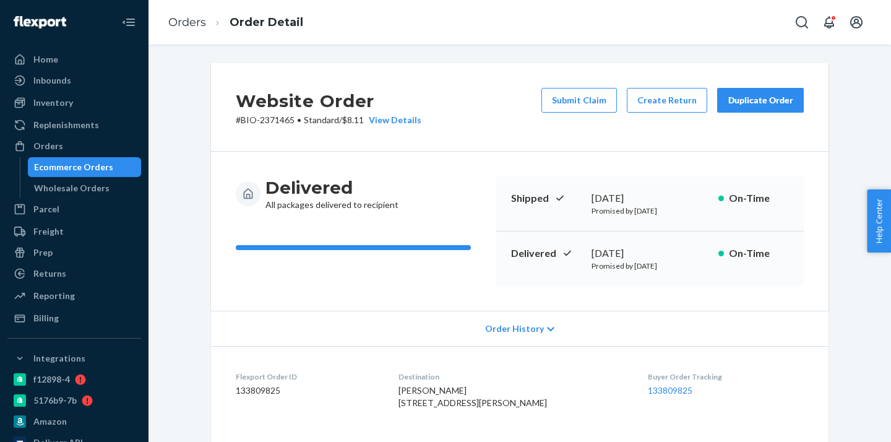 The image size is (891, 442). Describe the element at coordinates (74, 59) in the screenshot. I see `a: Home` at that location.